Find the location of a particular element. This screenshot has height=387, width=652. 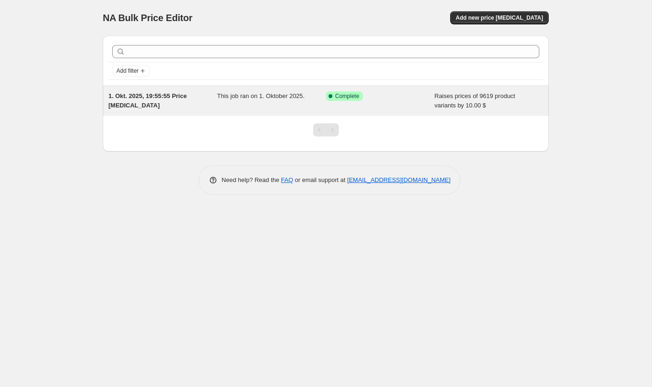

span: This job ran on 1. Oktober 2025. is located at coordinates (261, 96).